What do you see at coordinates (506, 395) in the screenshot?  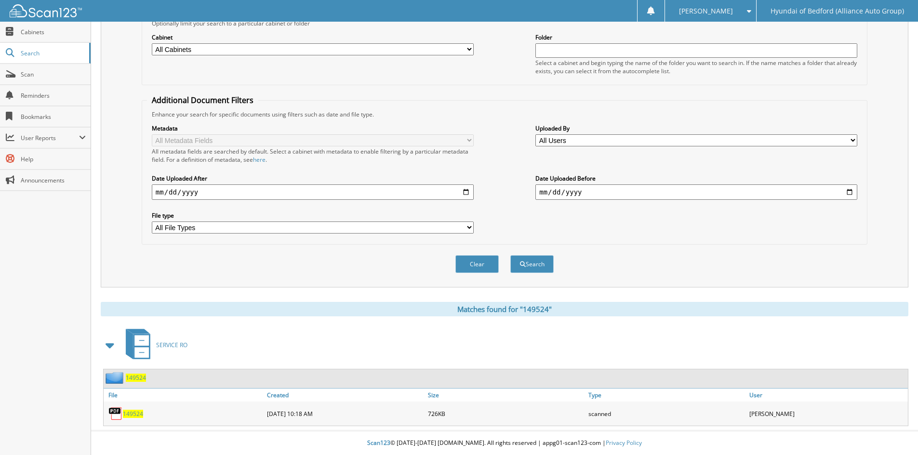 I see `a: Size` at bounding box center [506, 395].